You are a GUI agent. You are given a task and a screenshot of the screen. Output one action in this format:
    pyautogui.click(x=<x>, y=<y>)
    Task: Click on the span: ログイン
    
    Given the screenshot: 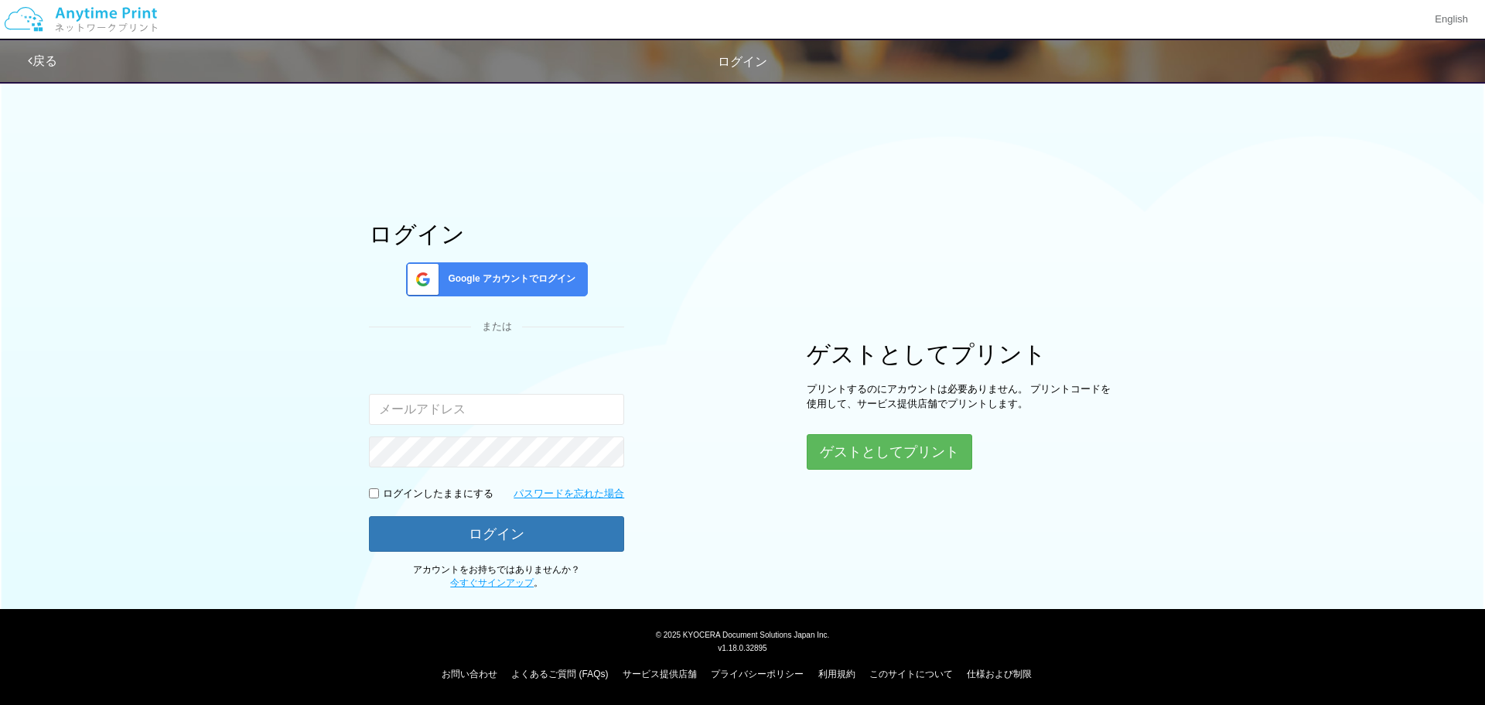 What is the action you would take?
    pyautogui.click(x=742, y=61)
    